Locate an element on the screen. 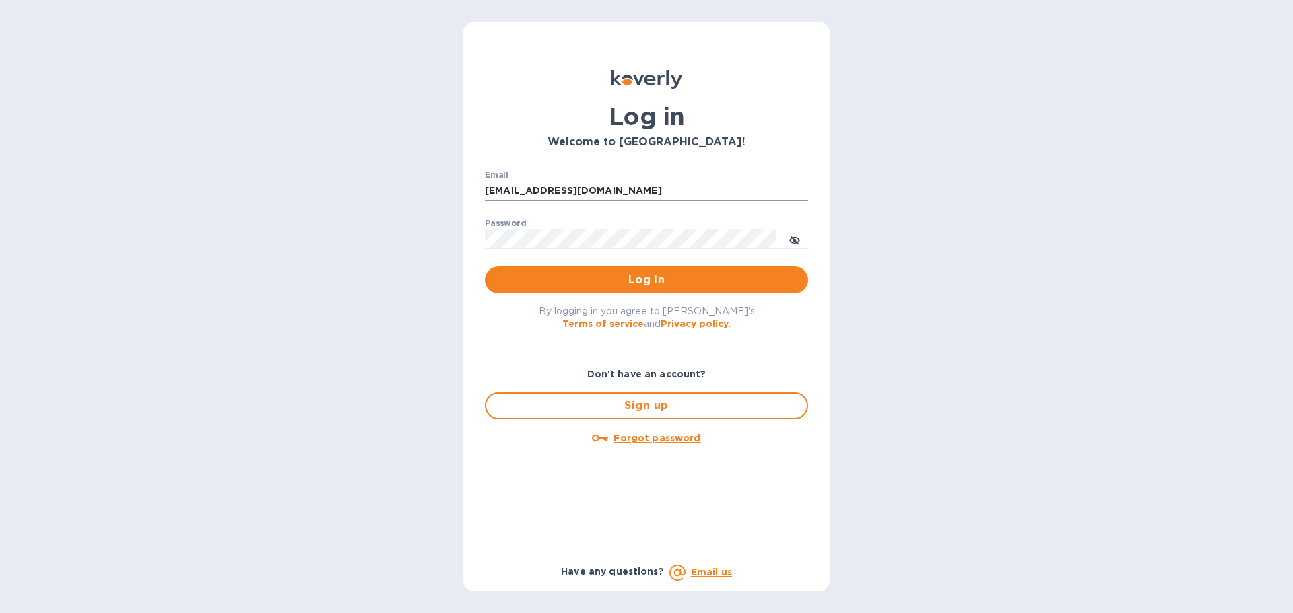 The height and width of the screenshot is (613, 1293). b: Have any questions? is located at coordinates (612, 572).